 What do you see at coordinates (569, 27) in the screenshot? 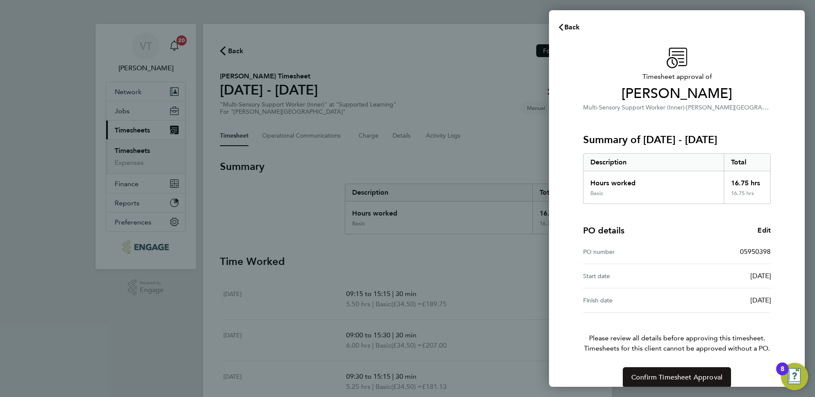
I see `button: Back` at bounding box center [569, 27].